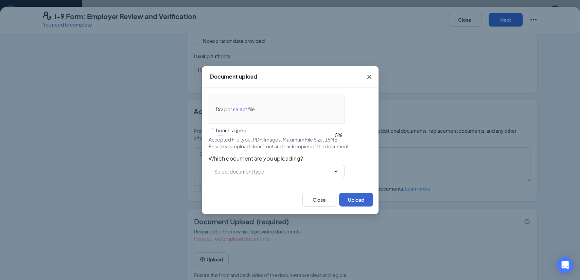  I want to click on span: Drag orselectfile, so click(277, 109).